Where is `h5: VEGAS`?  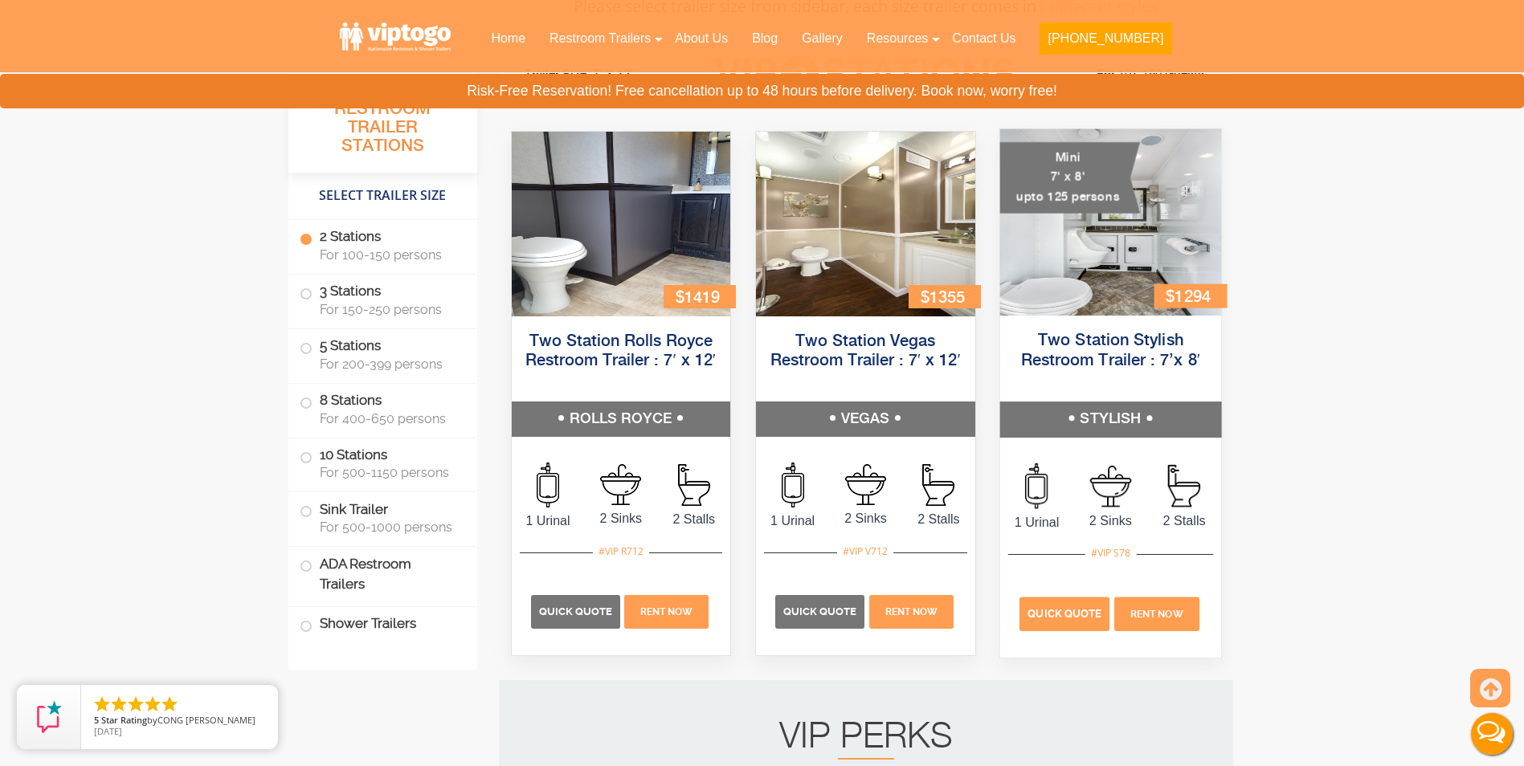 h5: VEGAS is located at coordinates (865, 419).